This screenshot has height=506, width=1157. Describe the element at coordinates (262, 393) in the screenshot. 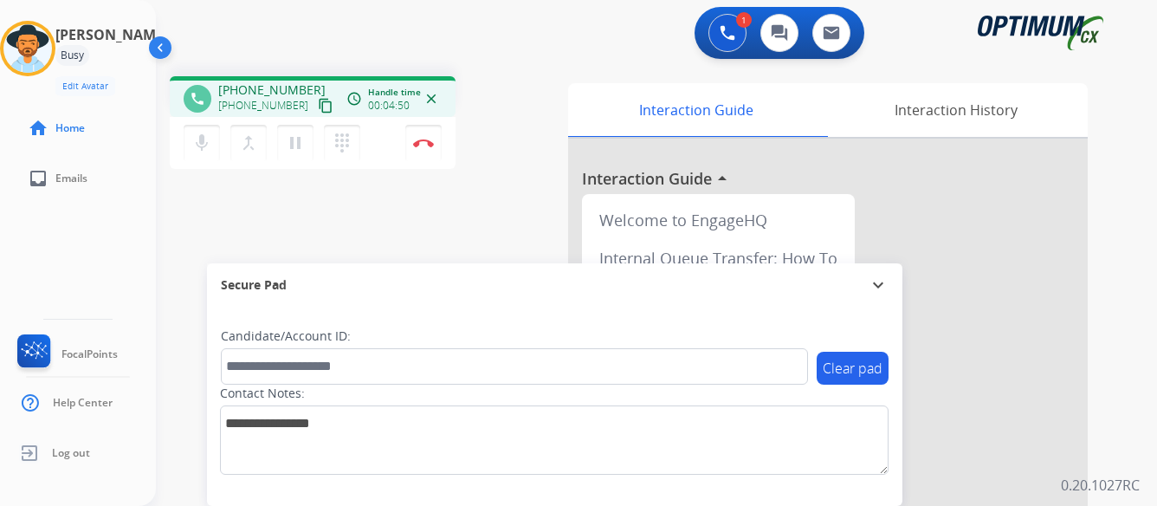

I see `label: Contact Notes:` at that location.